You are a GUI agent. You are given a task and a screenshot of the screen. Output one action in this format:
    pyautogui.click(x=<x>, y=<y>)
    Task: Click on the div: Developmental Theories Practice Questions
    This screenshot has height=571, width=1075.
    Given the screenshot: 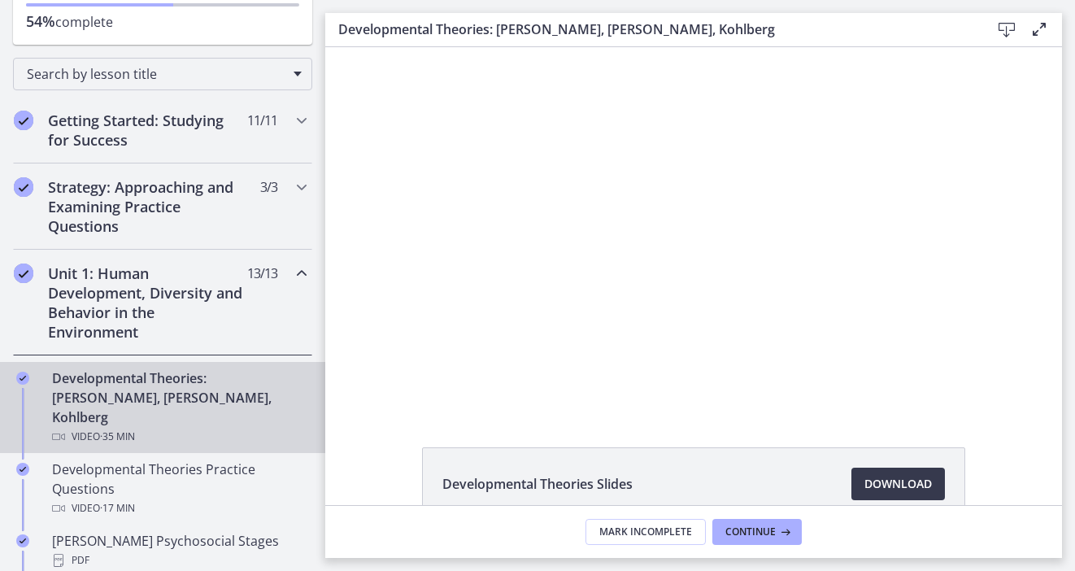 What is the action you would take?
    pyautogui.click(x=179, y=489)
    